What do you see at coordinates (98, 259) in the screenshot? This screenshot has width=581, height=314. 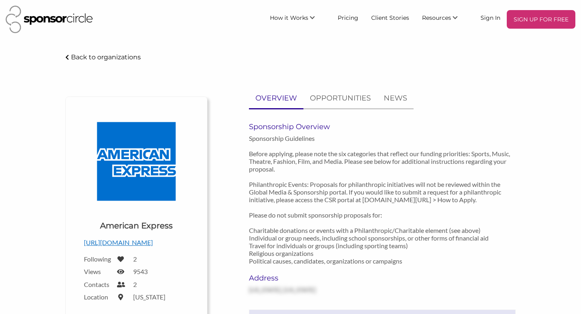 I see `label: Following` at bounding box center [98, 259].